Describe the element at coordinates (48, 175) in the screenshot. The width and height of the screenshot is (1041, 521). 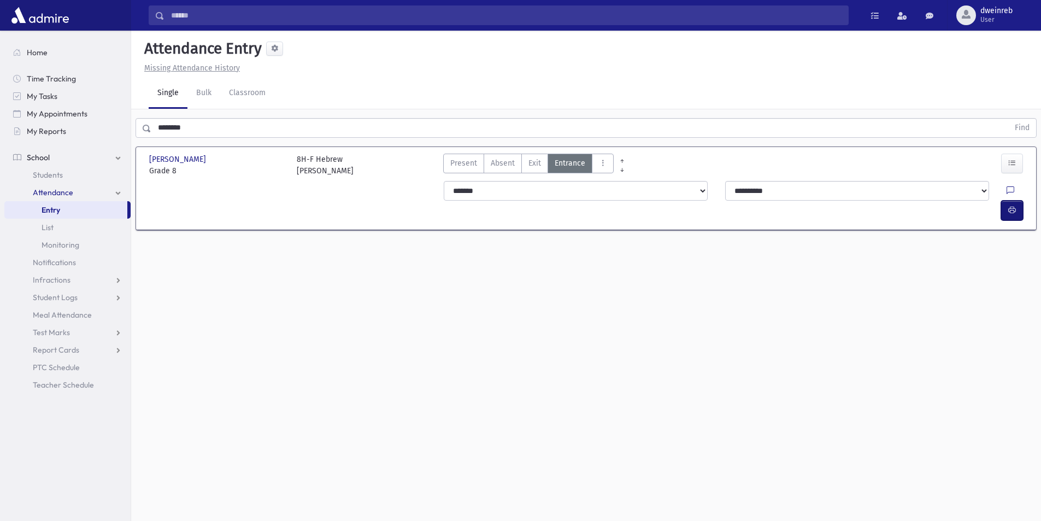
I see `span: Students` at that location.